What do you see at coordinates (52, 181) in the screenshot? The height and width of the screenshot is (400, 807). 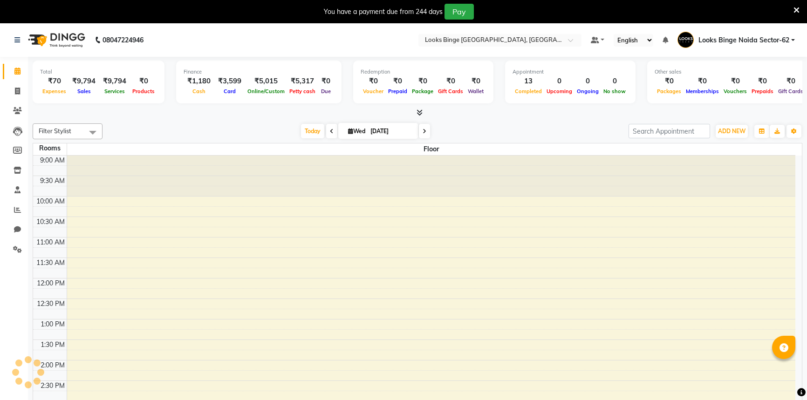 I see `div: 9:30 AM` at bounding box center [52, 181].